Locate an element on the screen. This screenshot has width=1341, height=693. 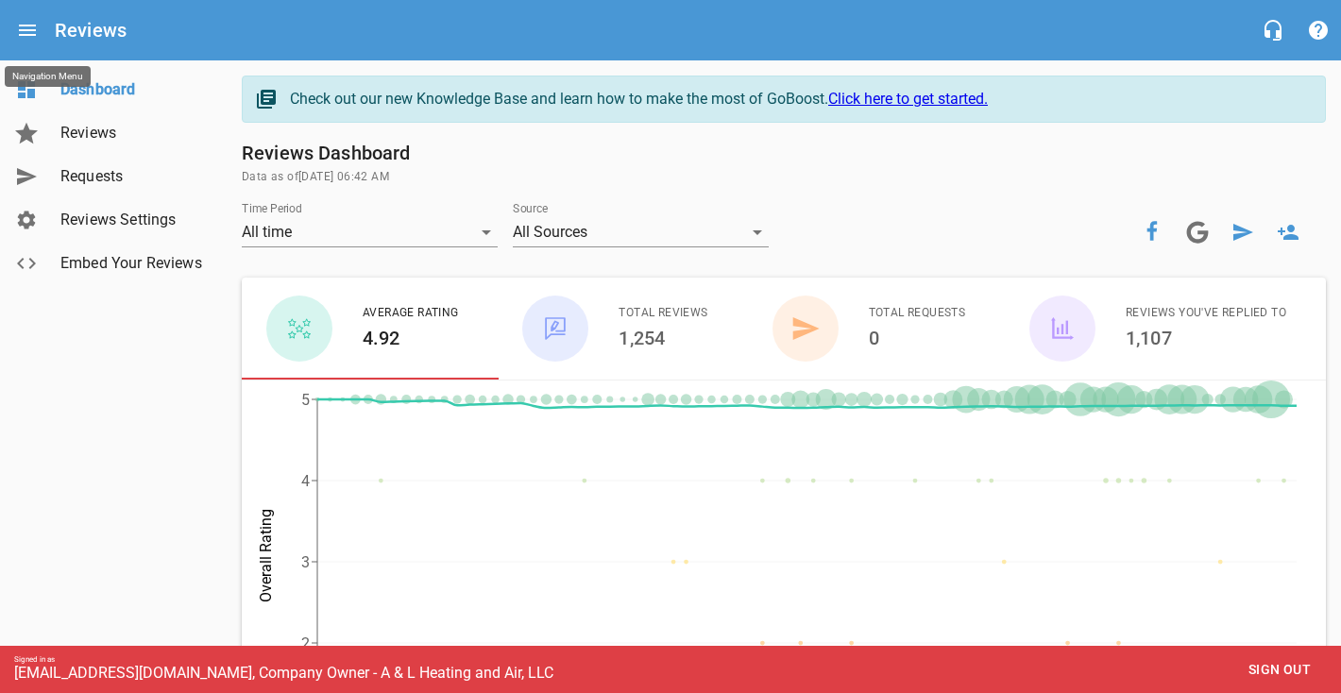
h6: 4.92 is located at coordinates (411, 338).